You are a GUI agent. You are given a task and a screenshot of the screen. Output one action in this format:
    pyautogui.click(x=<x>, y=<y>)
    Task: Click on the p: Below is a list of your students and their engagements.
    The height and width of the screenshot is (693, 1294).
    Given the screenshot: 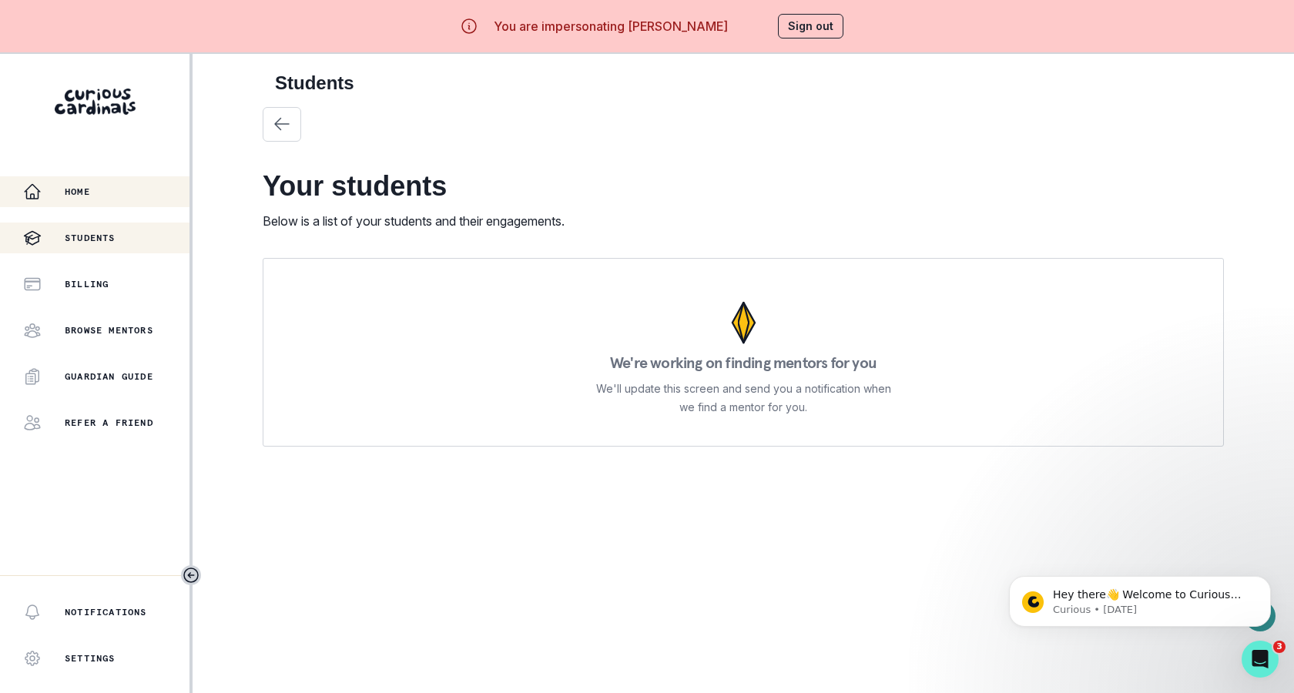 What is the action you would take?
    pyautogui.click(x=743, y=221)
    